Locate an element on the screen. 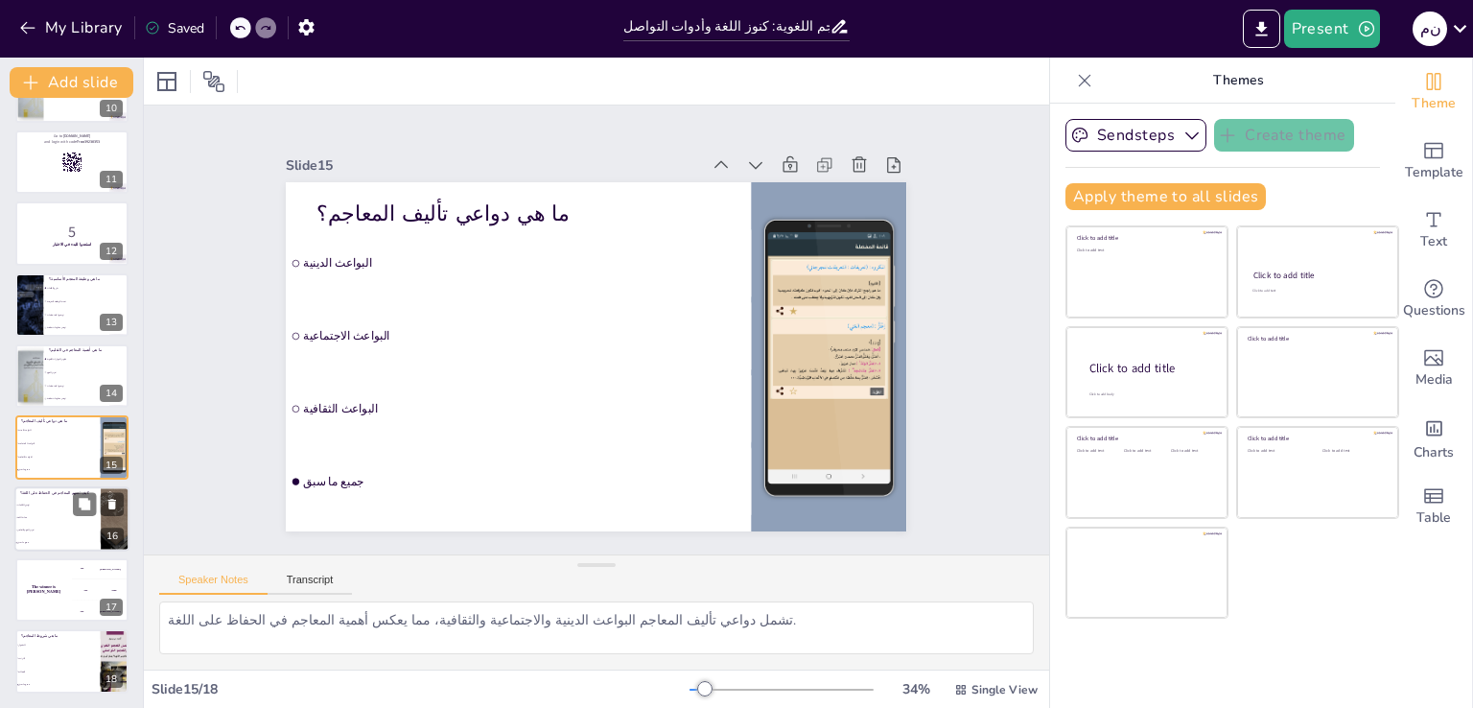  button: Delete Slide is located at coordinates (112, 504).